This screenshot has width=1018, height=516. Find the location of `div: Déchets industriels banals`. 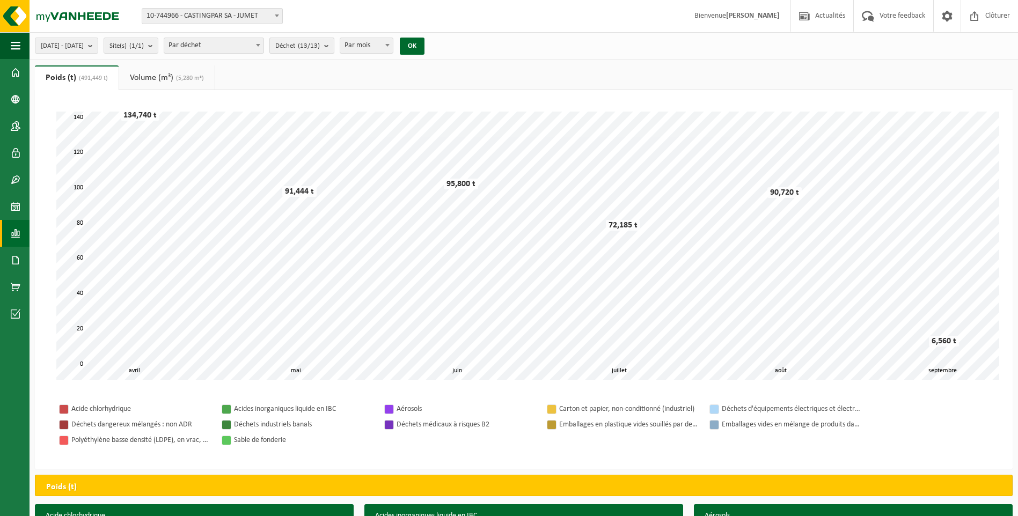

div: Déchets industriels banals is located at coordinates (304, 425).